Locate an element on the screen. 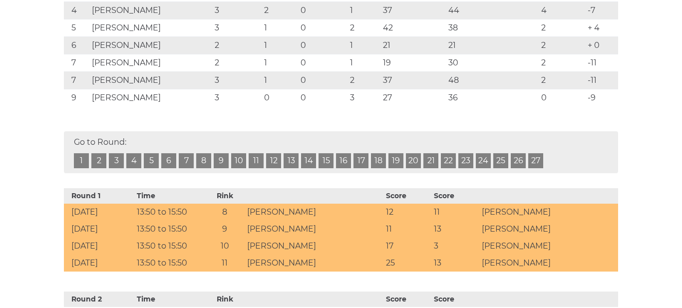 Image resolution: width=682 pixels, height=308 pixels. a: 11 is located at coordinates (256, 161).